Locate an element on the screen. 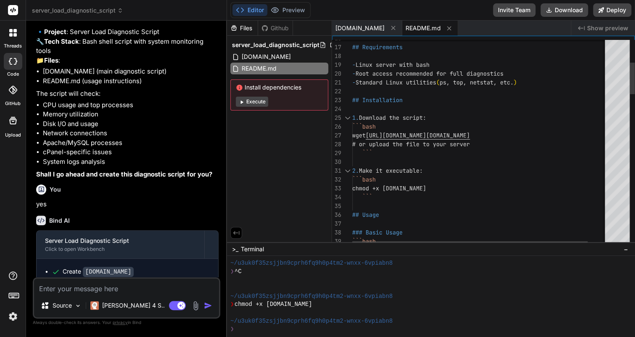  label: GitHub is located at coordinates (13, 103).